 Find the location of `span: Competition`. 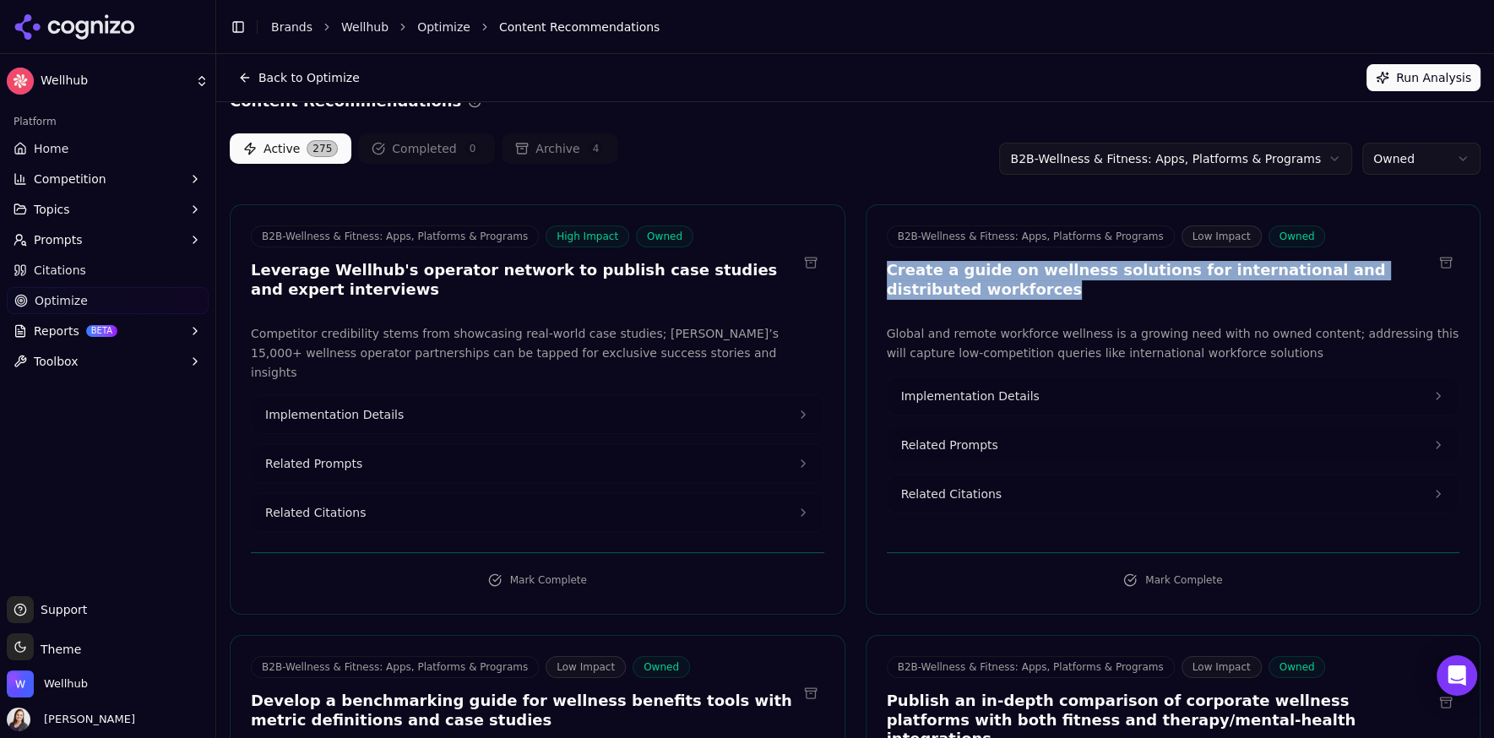

span: Competition is located at coordinates (70, 179).